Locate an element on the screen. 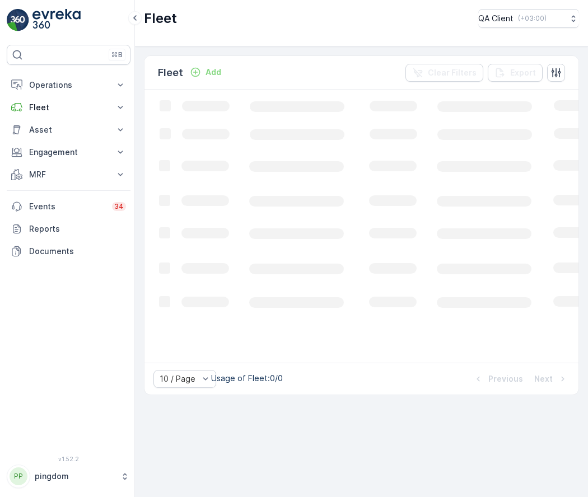 The height and width of the screenshot is (497, 588). p: Operations is located at coordinates (68, 85).